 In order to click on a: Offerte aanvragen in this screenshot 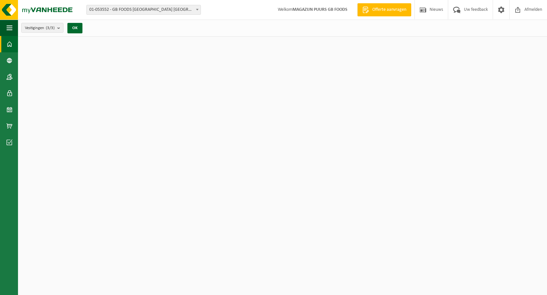, I will do `click(384, 10)`.